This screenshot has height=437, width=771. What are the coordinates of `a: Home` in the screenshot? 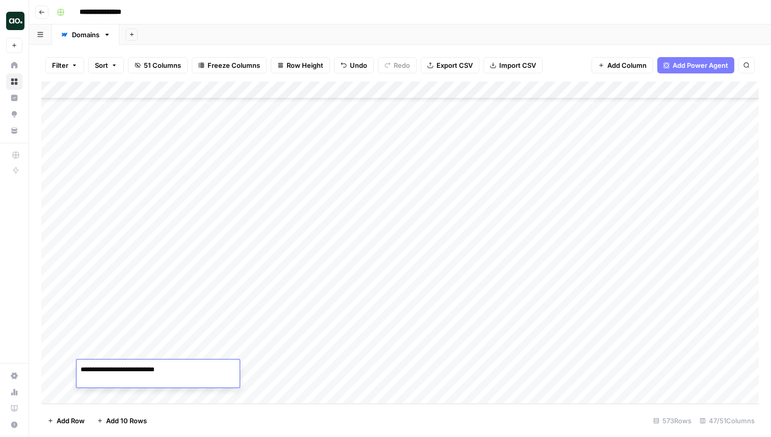 It's located at (14, 65).